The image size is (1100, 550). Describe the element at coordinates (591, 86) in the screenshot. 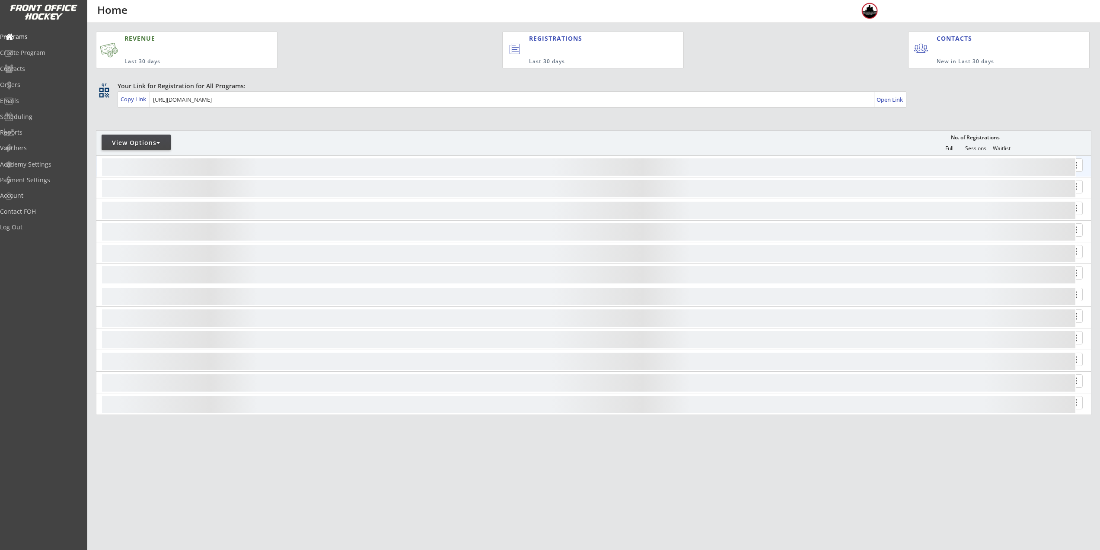

I see `div: Your Link for Registration for All Programs:` at that location.